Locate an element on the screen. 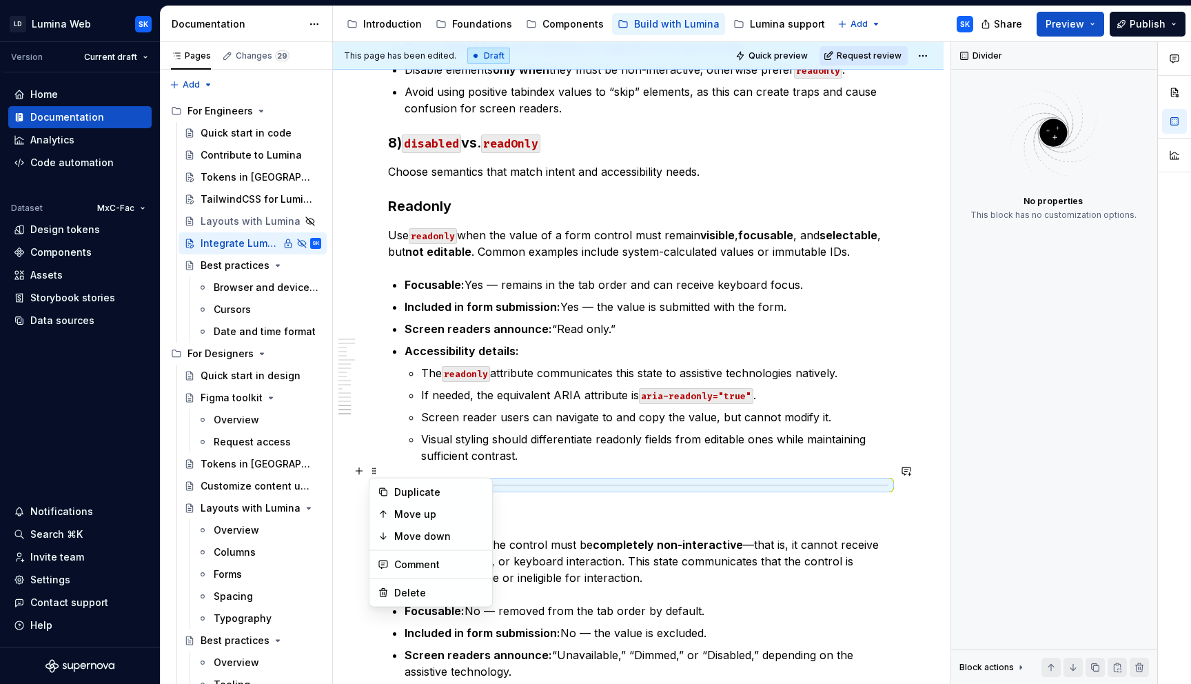 The image size is (1191, 684). span: Preview is located at coordinates (1065, 24).